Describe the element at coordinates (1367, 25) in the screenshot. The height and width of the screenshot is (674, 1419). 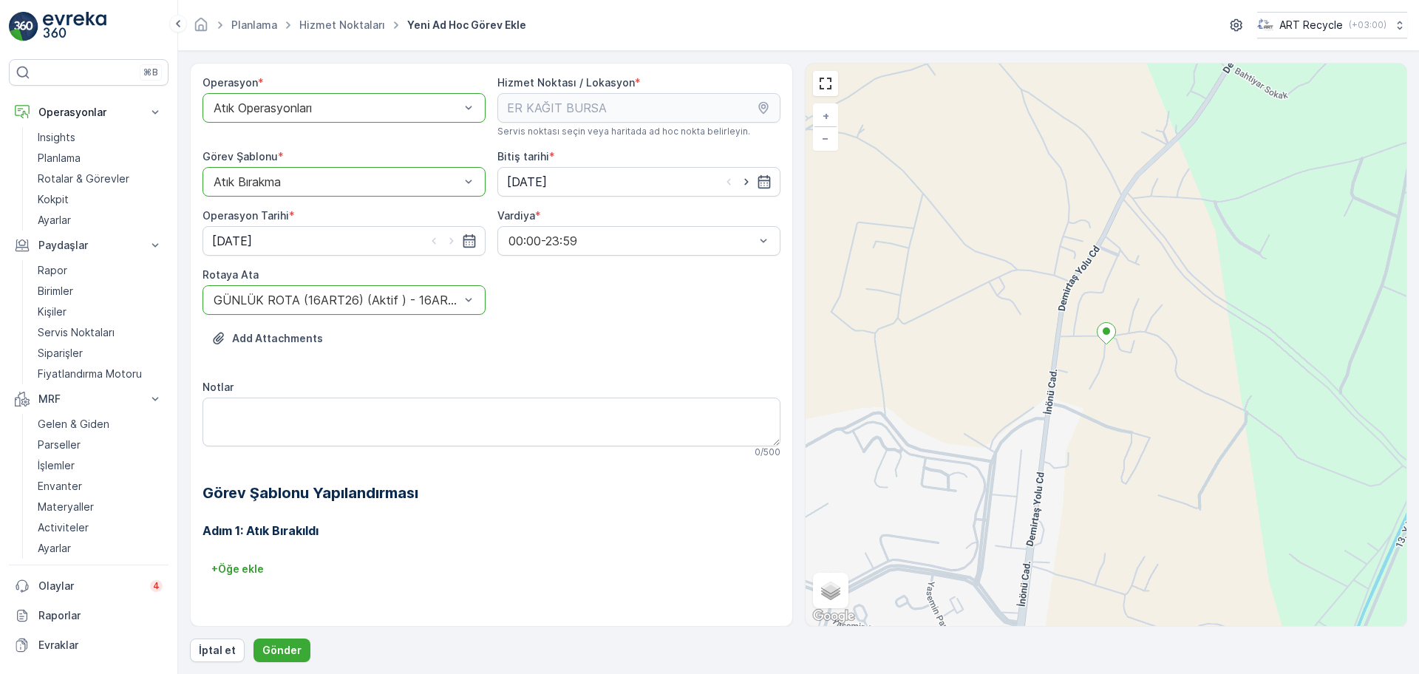
I see `p: ( +03:00 )` at that location.